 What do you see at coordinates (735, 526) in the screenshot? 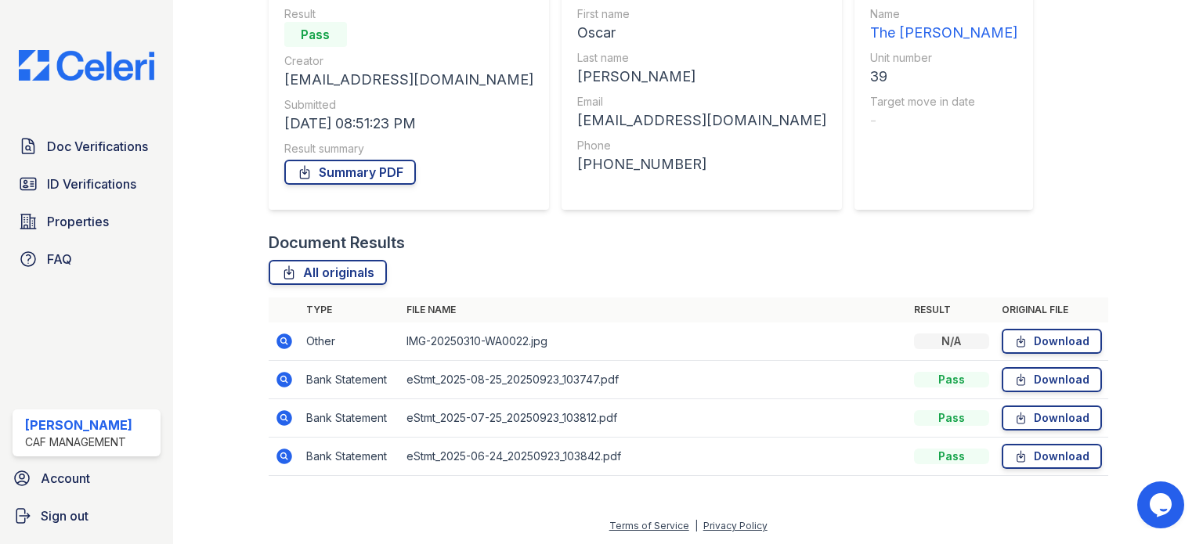
I see `a: Privacy Policy` at bounding box center [735, 526].